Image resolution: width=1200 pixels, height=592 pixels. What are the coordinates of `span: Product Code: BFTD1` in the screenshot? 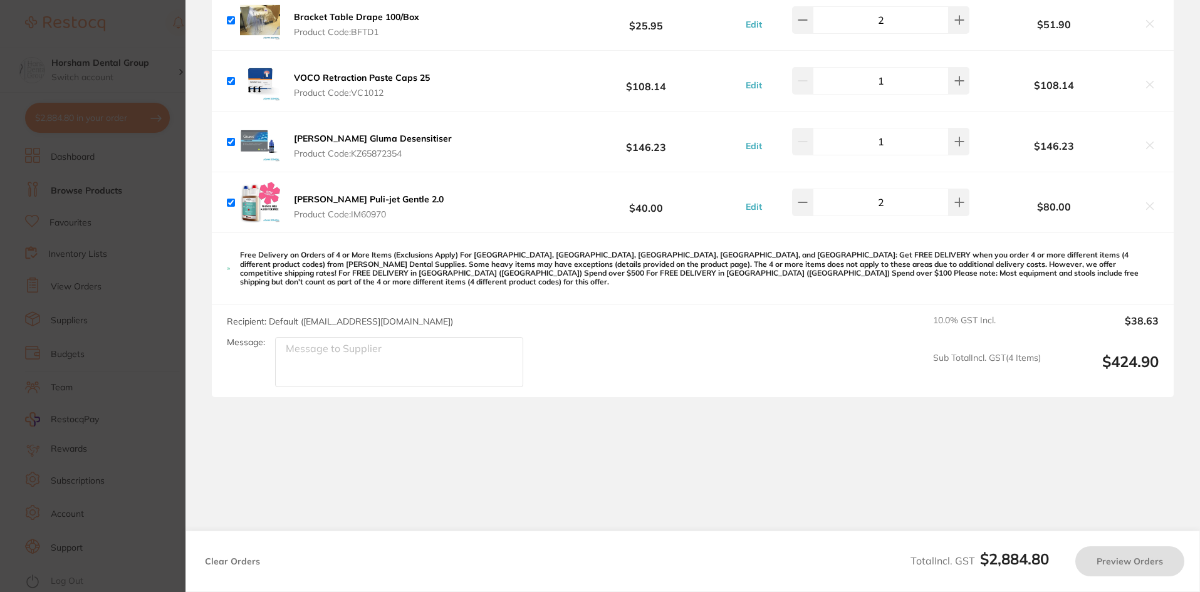 It's located at (357, 32).